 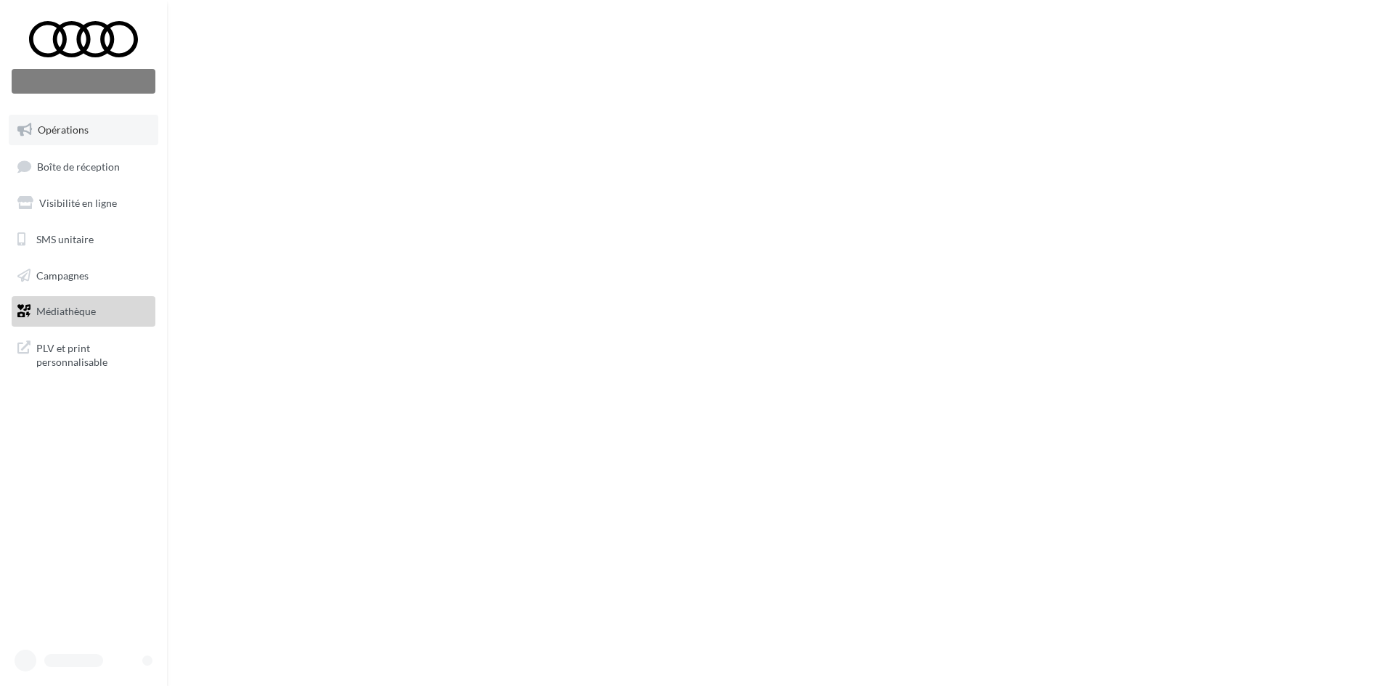 What do you see at coordinates (83, 130) in the screenshot?
I see `a: Opérations` at bounding box center [83, 130].